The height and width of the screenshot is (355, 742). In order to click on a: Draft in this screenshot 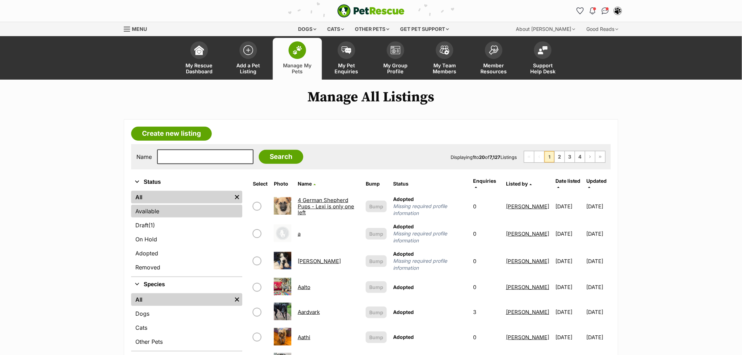, I will do `click(187, 225)`.